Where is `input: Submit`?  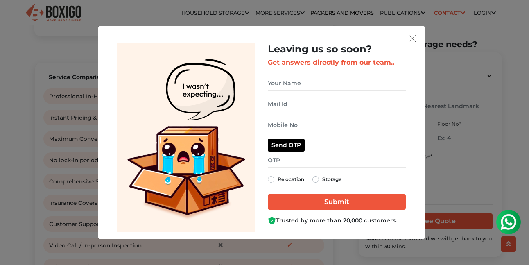
input: Submit is located at coordinates (337, 202).